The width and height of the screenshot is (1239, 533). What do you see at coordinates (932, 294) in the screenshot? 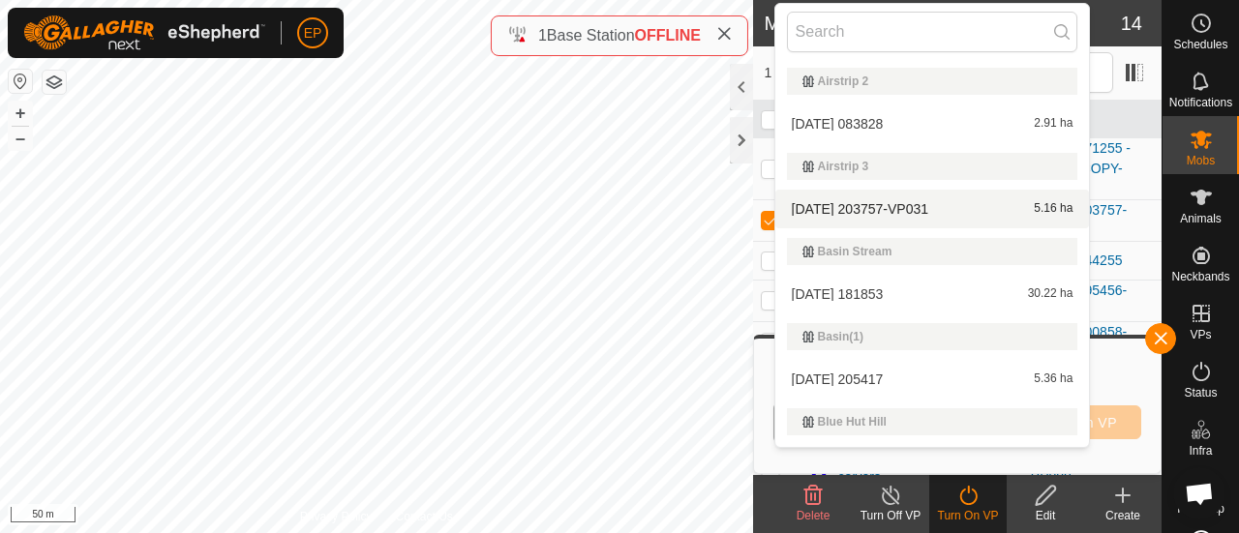
I see `li: 2025-06-03 181853` at bounding box center [932, 294].